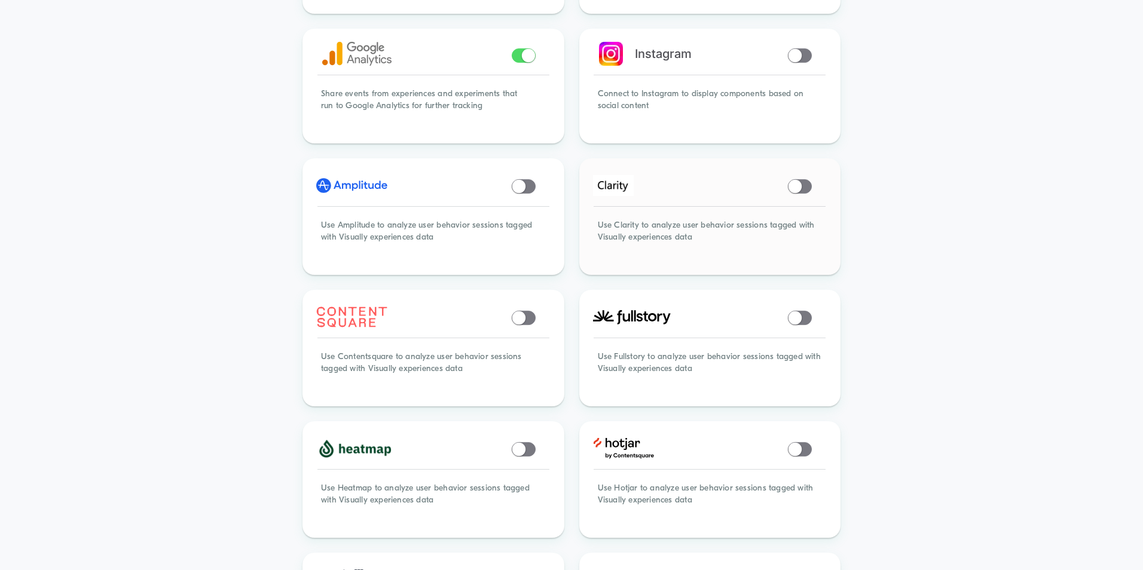  Describe the element at coordinates (433, 501) in the screenshot. I see `div: Use Heatmap to analyze user behavior sessions tagged with Visually experiences data` at that location.